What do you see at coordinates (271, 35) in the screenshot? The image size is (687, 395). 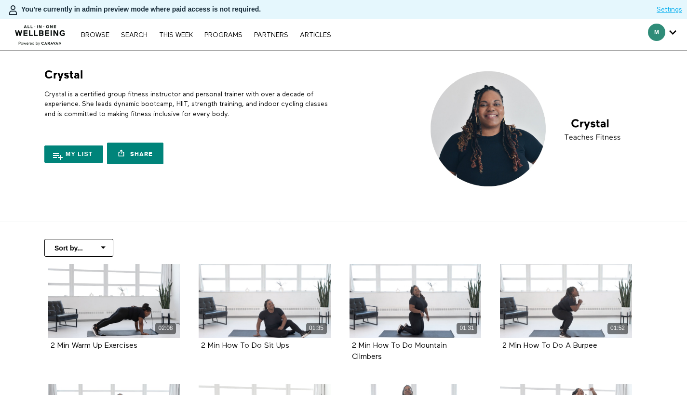 I see `a: PARTNERS` at bounding box center [271, 35].